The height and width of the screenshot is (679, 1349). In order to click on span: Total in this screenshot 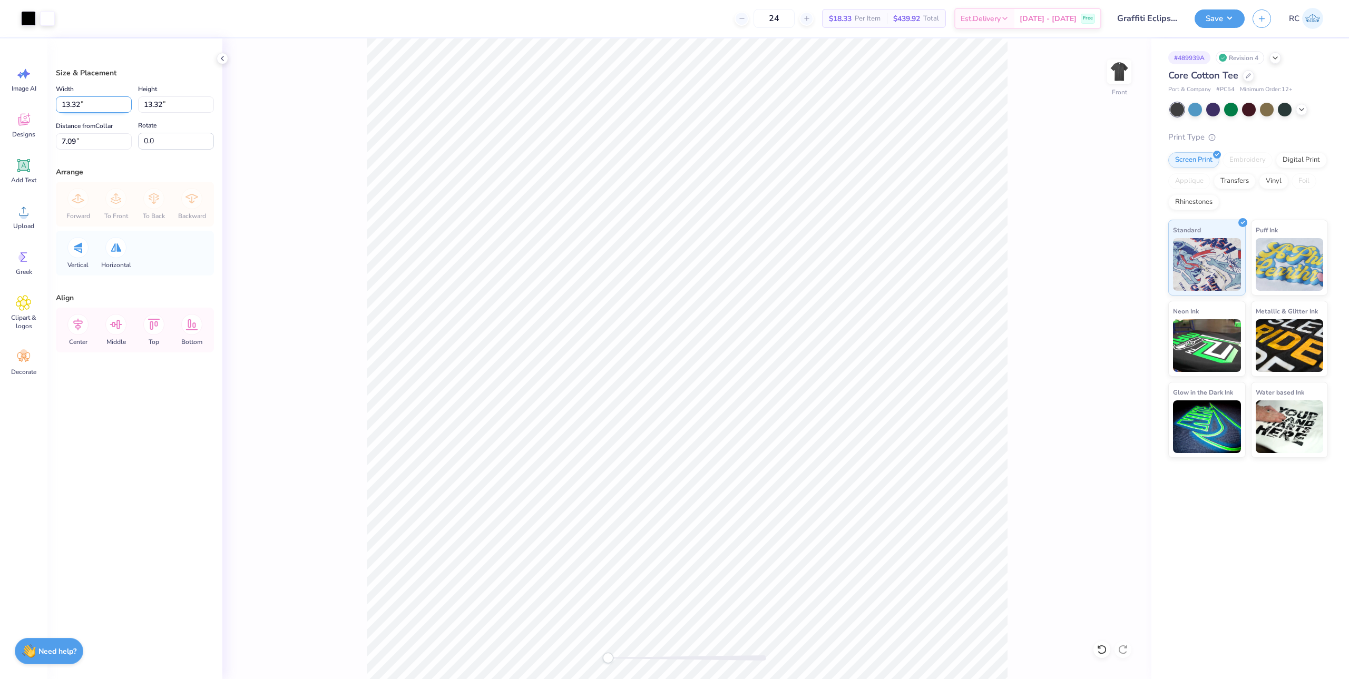, I will do `click(931, 18)`.